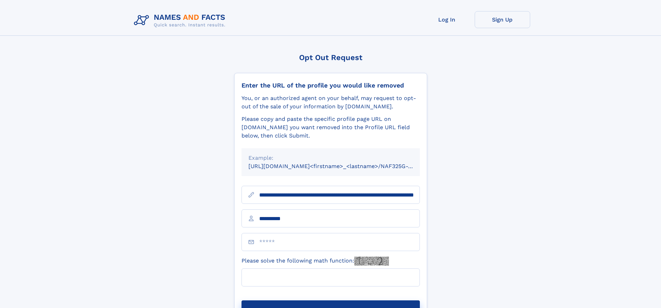 This screenshot has width=661, height=308. Describe the element at coordinates (502, 19) in the screenshot. I see `a: Sign Up` at that location.